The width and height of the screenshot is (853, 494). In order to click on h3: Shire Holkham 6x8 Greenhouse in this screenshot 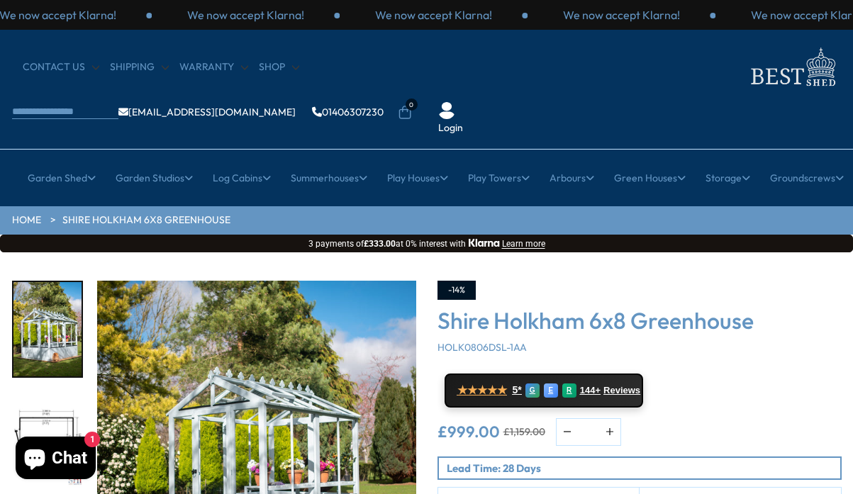, I will do `click(640, 321)`.